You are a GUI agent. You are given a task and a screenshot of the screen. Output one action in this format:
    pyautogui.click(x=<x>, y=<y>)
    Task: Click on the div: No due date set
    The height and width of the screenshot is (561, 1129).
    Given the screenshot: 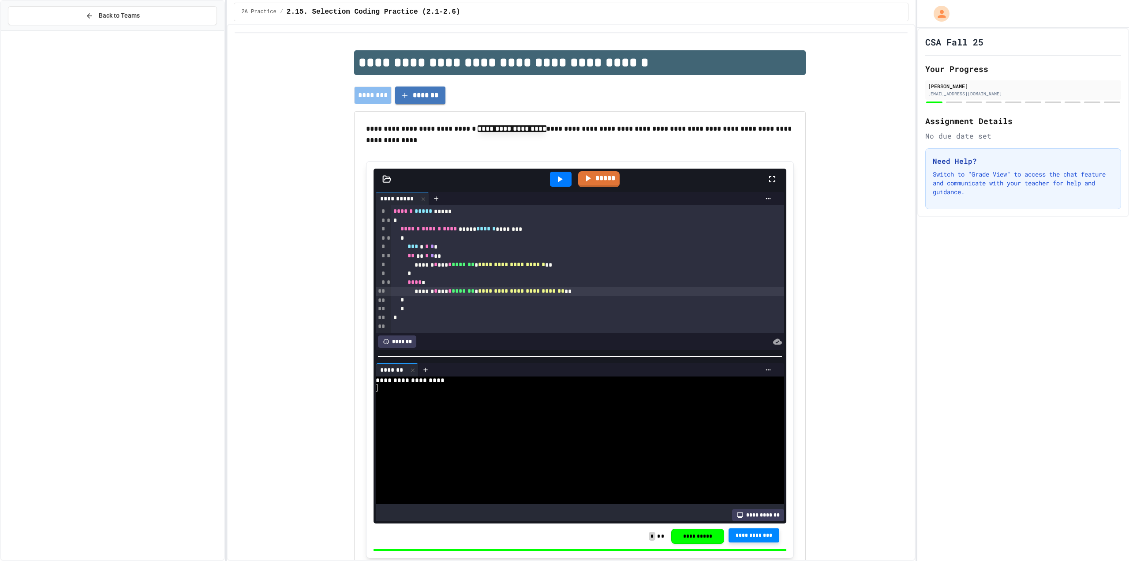 What is the action you would take?
    pyautogui.click(x=1023, y=136)
    